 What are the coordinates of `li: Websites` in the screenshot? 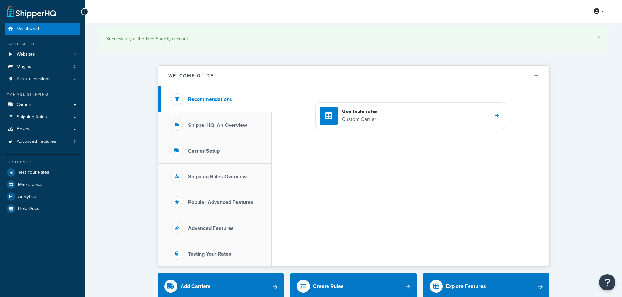 It's located at (42, 55).